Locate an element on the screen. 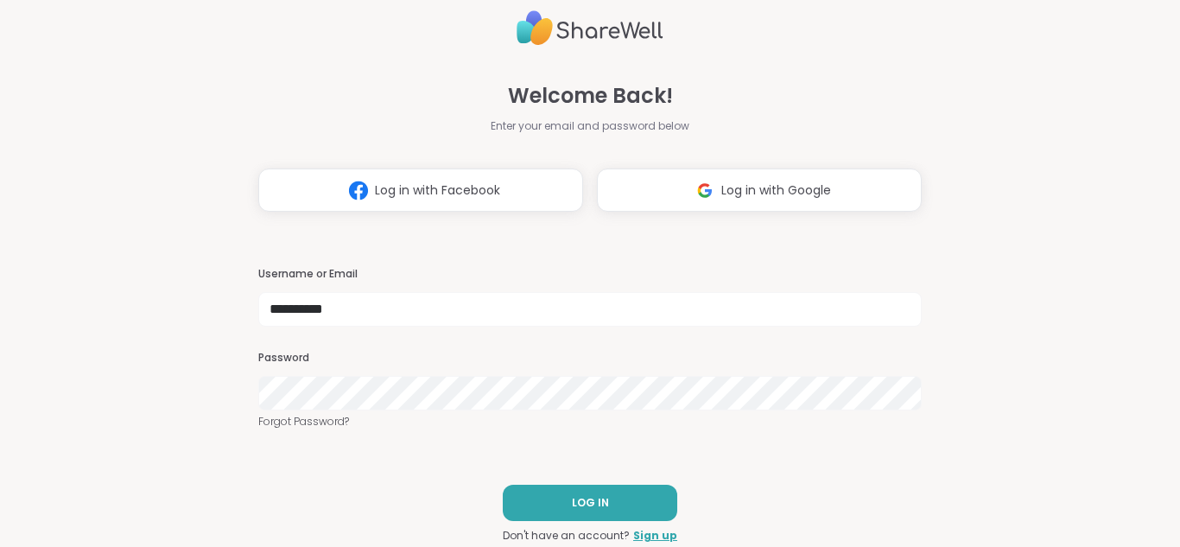  span: Log in with Facebook is located at coordinates (437, 190).